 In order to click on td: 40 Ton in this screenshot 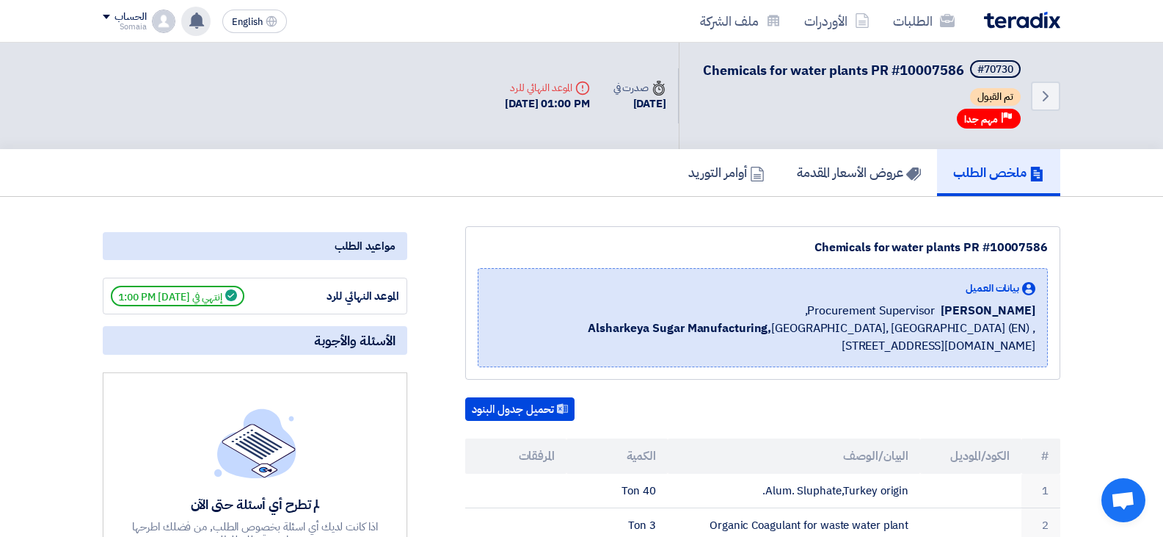, I will do `click(617, 490)`.